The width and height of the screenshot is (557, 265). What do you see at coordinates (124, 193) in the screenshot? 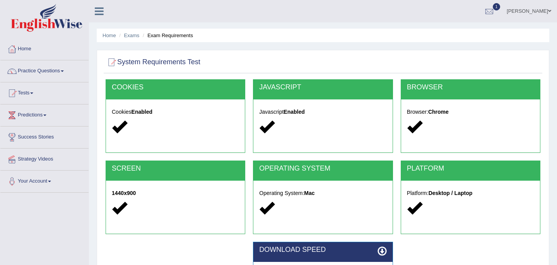
I see `strong: 1440x900` at bounding box center [124, 193].